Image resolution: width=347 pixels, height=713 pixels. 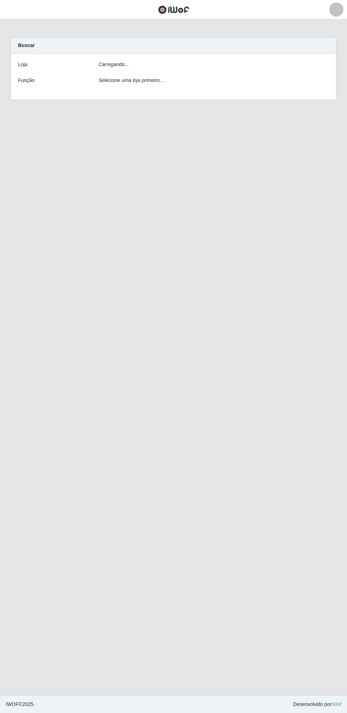 I want to click on label: Loja, so click(x=23, y=64).